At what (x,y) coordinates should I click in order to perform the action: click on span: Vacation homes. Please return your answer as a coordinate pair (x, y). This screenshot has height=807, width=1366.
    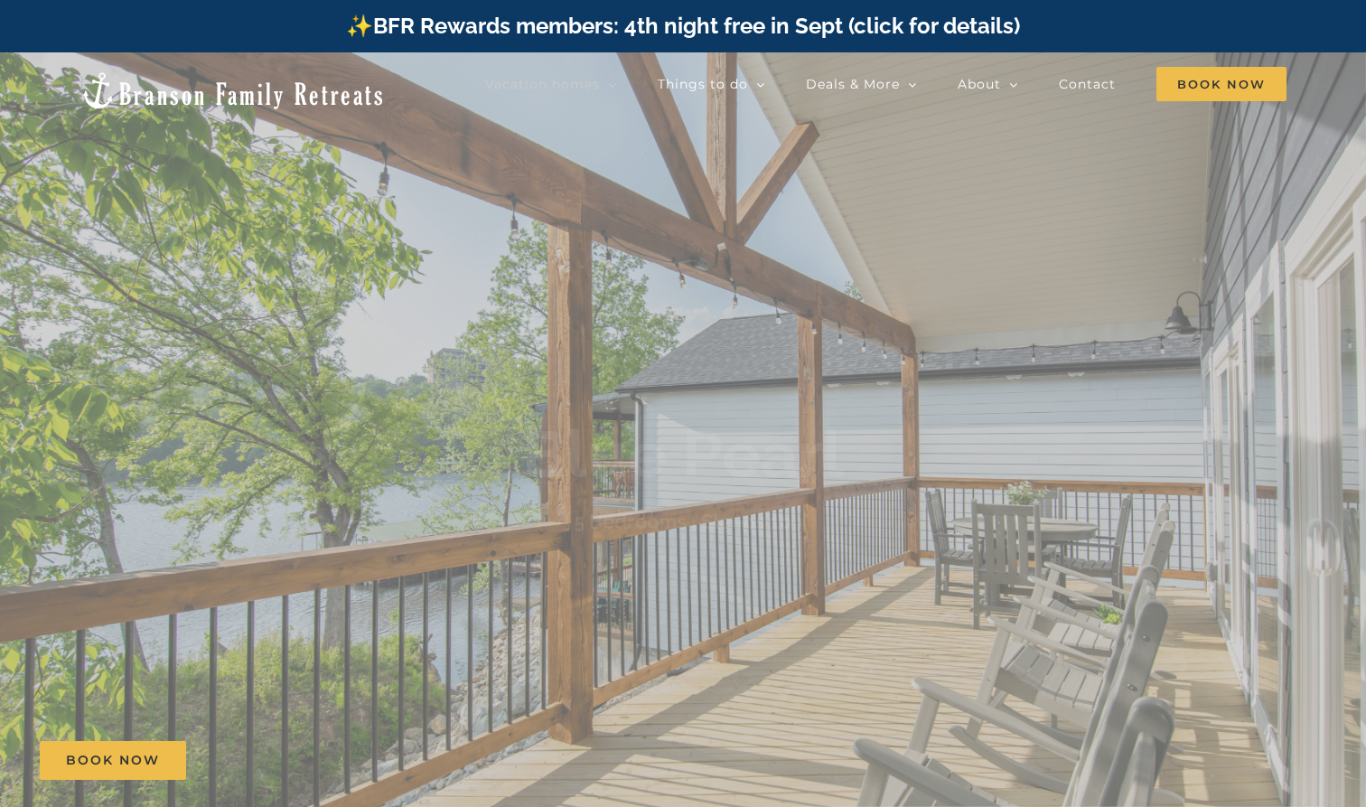
    Looking at the image, I should click on (542, 84).